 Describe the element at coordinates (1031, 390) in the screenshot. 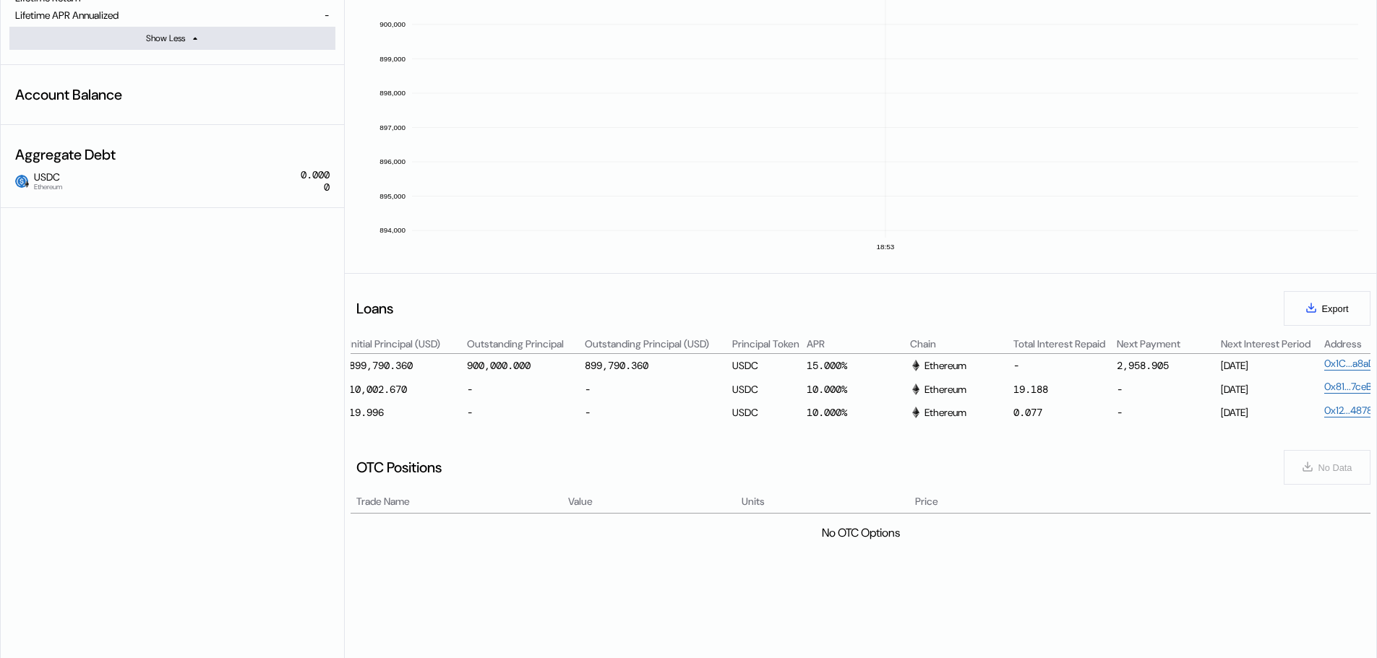

I see `div: 19.188` at that location.